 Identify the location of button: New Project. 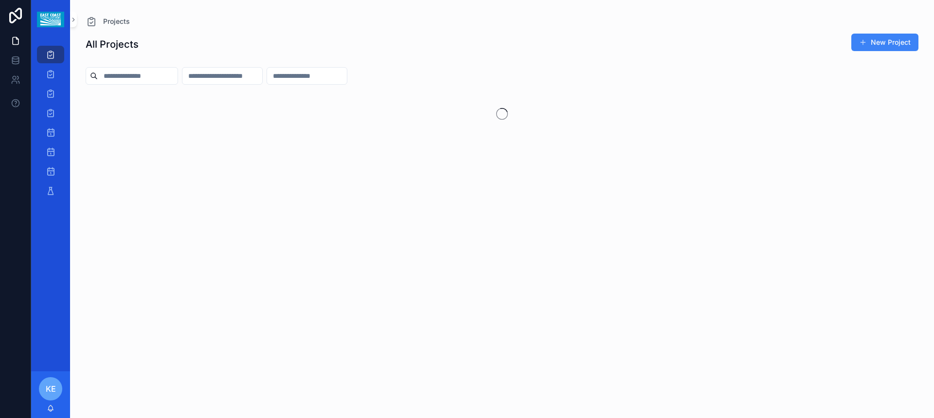
(885, 42).